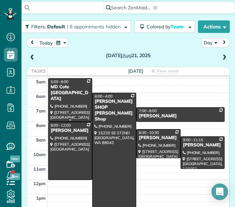  Describe the element at coordinates (46, 43) in the screenshot. I see `button: today` at that location.